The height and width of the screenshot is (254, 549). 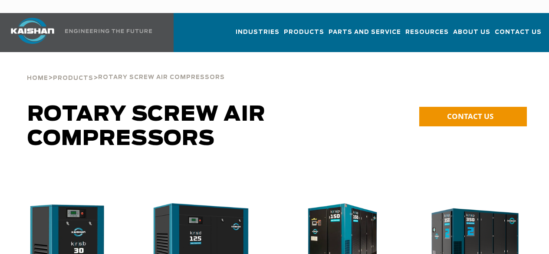 I want to click on span: Home, so click(x=37, y=78).